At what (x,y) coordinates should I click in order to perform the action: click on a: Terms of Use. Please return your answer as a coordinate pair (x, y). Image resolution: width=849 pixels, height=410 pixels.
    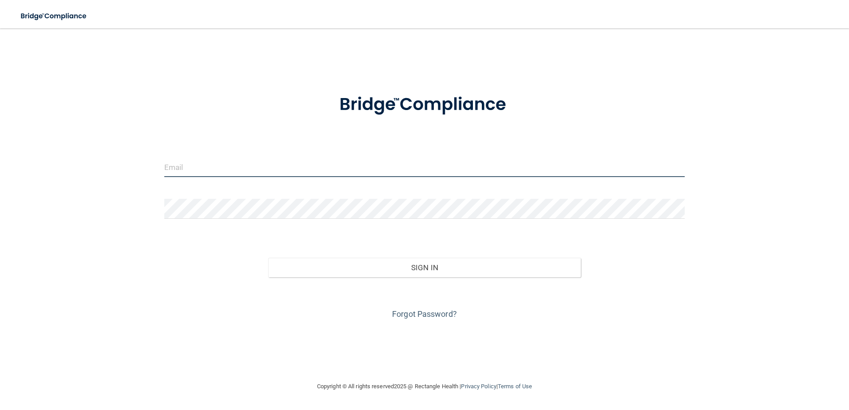
    Looking at the image, I should click on (515, 386).